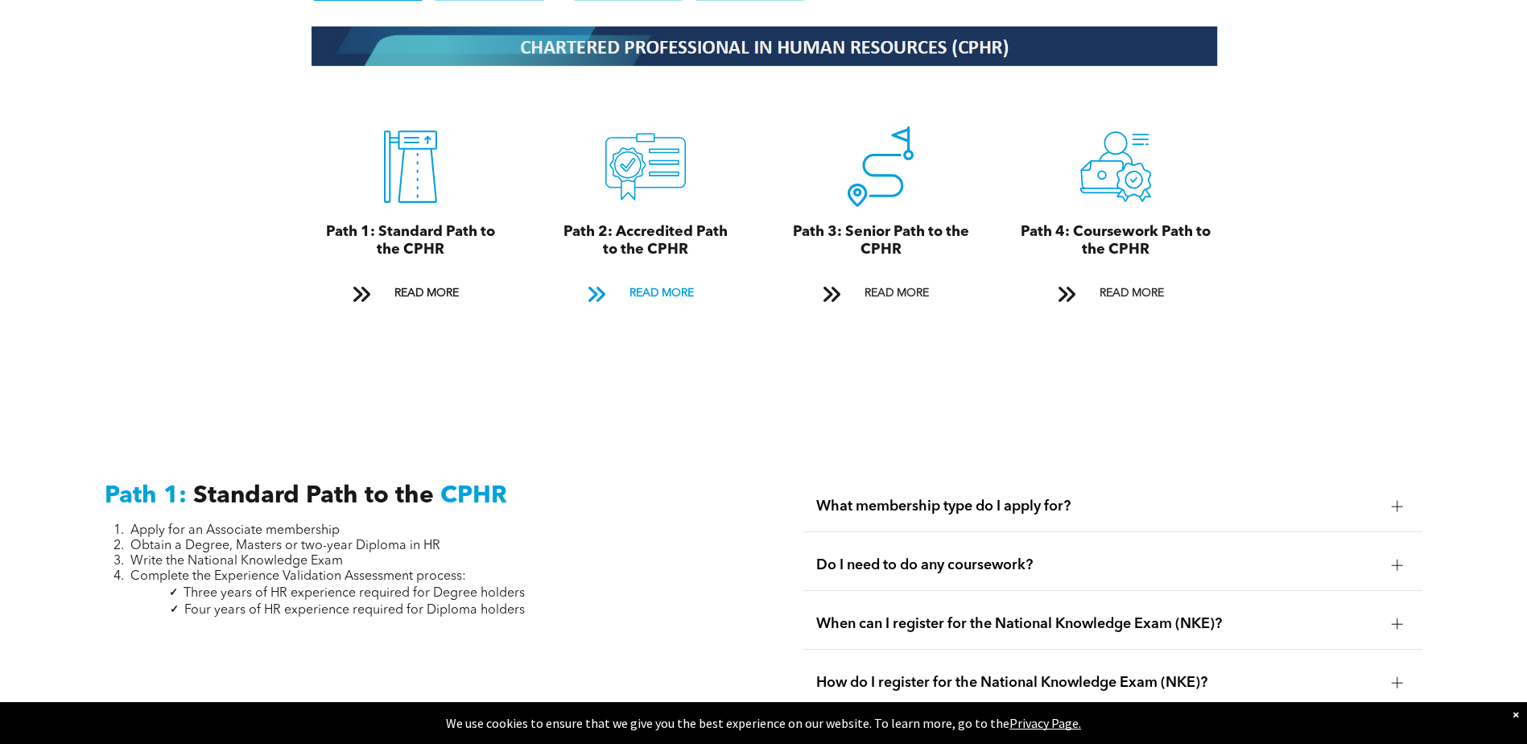 This screenshot has width=1527, height=744. What do you see at coordinates (880, 241) in the screenshot?
I see `span: Path 3: Senior Path to the CPHR` at bounding box center [880, 241].